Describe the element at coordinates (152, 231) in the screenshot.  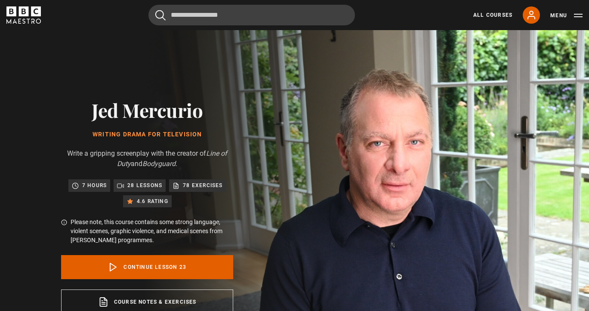
I see `p: Please note, this course contains some strong language, violent scenes, graphic violence, and med...` at that location.